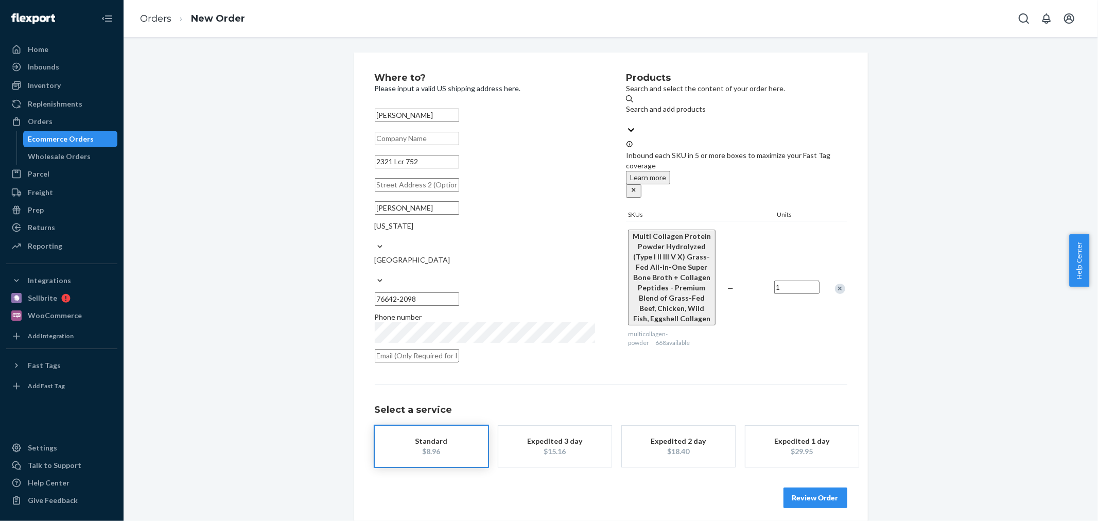 This screenshot has width=1098, height=521. I want to click on div: $15.16, so click(555, 451).